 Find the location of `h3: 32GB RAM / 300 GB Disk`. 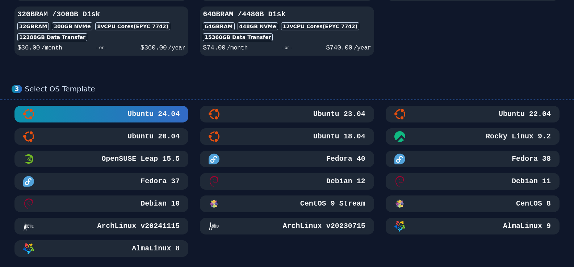

h3: 32GB RAM / 300 GB Disk is located at coordinates (101, 14).